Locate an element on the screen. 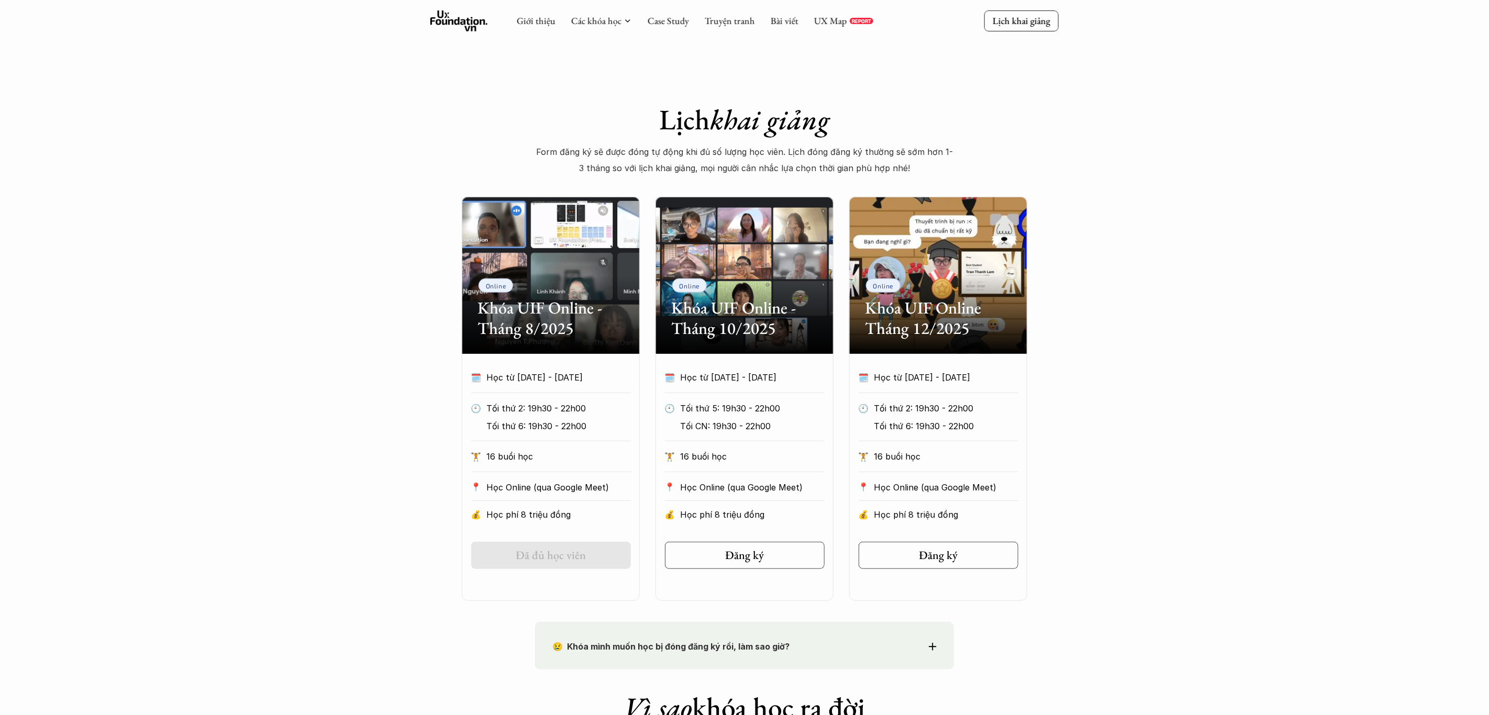  a: Giới thiệu is located at coordinates (536, 20).